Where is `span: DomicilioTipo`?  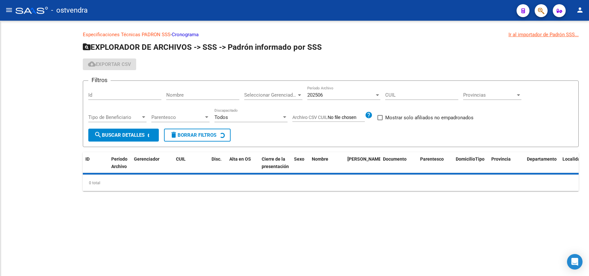
span: DomicilioTipo is located at coordinates (470, 159).